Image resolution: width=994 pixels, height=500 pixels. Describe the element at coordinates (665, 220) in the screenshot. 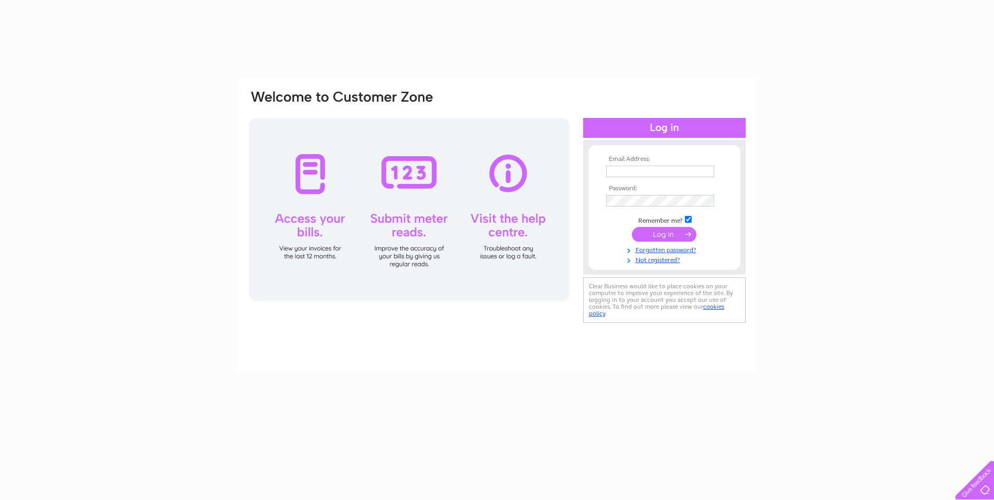

I see `td: Remember me?` at that location.